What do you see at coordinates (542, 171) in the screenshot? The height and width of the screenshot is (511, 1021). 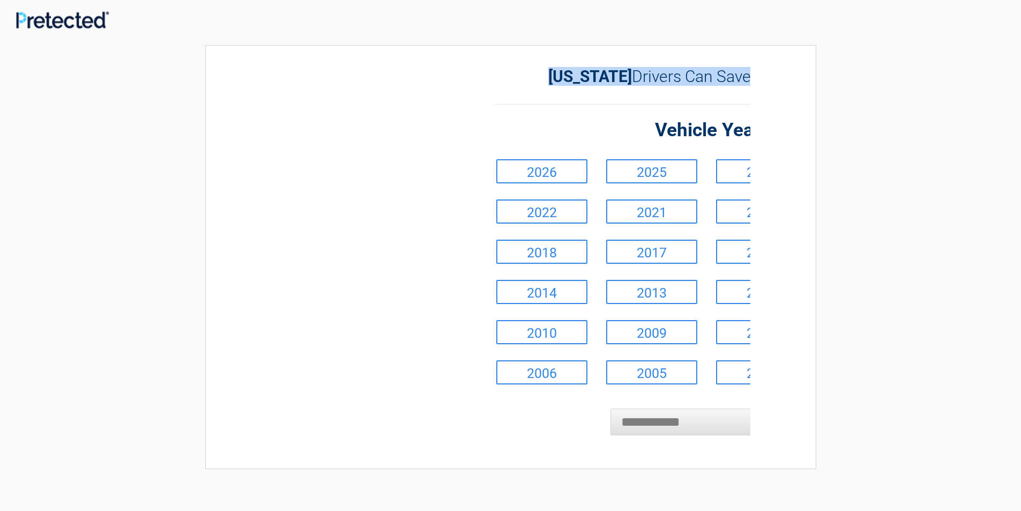 I see `a: 2026` at bounding box center [542, 171].